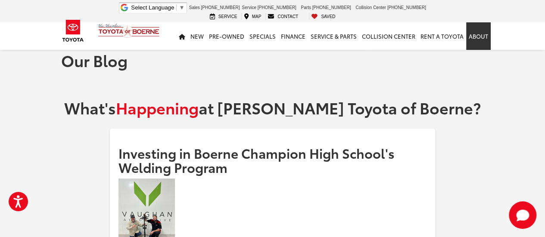 The width and height of the screenshot is (545, 237). I want to click on a: Collision Center, so click(389, 36).